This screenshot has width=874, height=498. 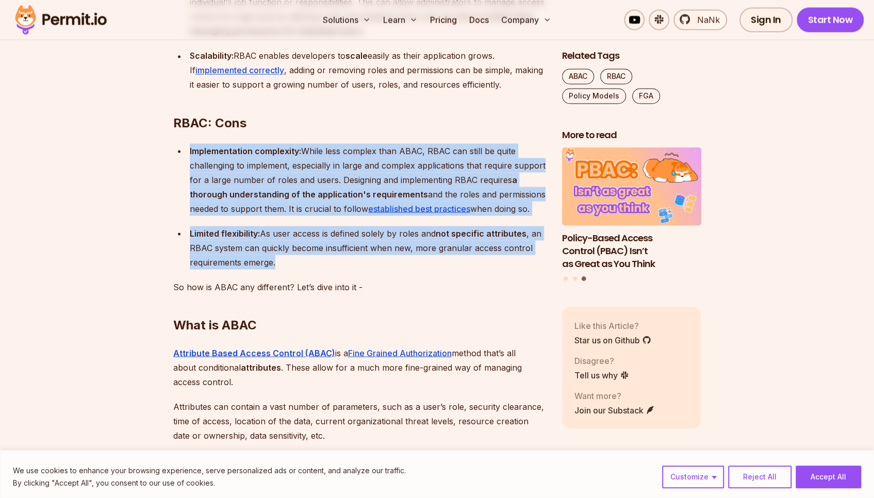 What do you see at coordinates (368, 70) in the screenshot?
I see `div: RBAC enables developers to easily as their application grows. If , adding or removing roles and p...` at bounding box center [368, 70].